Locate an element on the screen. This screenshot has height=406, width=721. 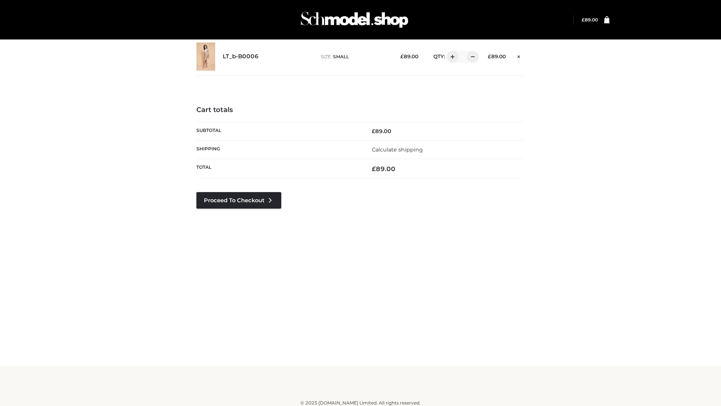
img: LT_b-B0006 - SMALL is located at coordinates (206, 56).